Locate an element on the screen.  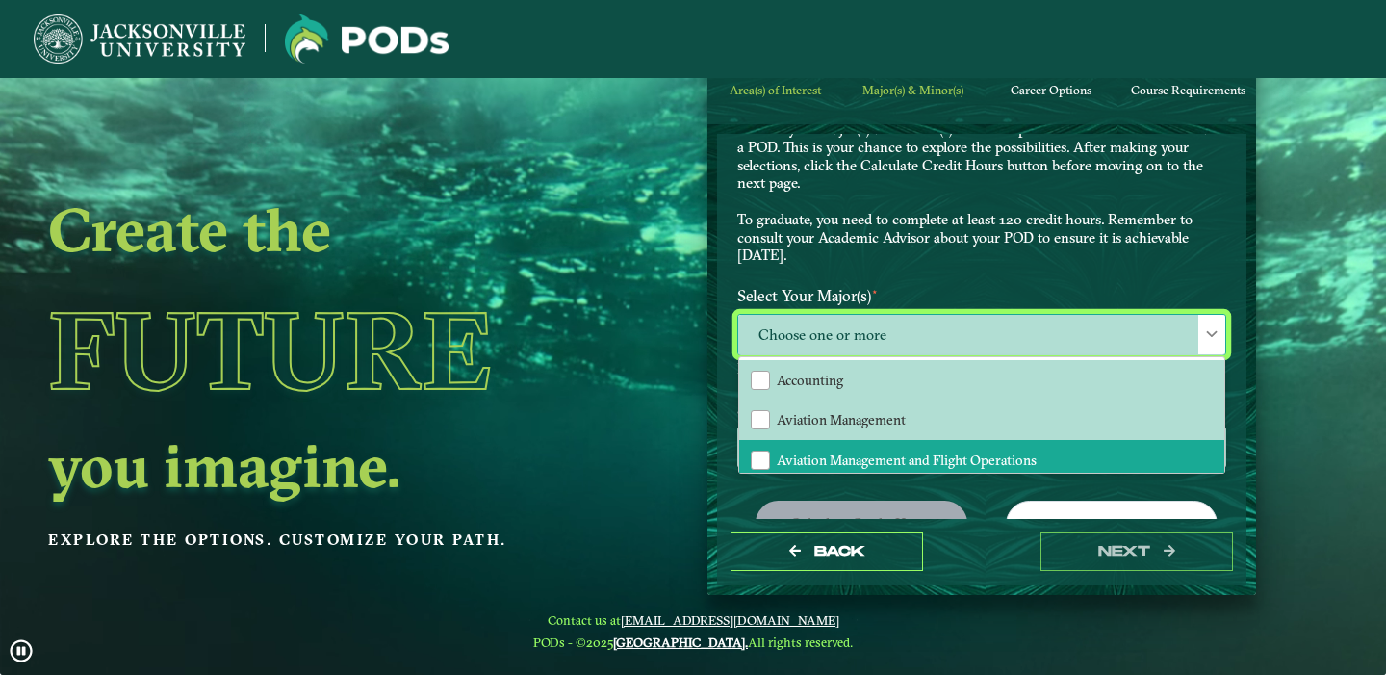
button: Clear All is located at coordinates (1111, 523).